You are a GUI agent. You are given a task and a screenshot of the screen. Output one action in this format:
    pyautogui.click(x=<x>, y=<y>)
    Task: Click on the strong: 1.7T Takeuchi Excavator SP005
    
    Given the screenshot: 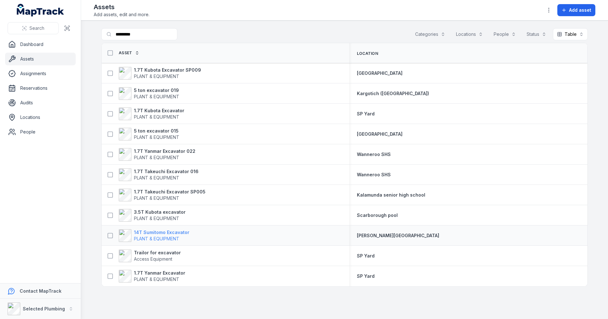 What is the action you would take?
    pyautogui.click(x=170, y=192)
    